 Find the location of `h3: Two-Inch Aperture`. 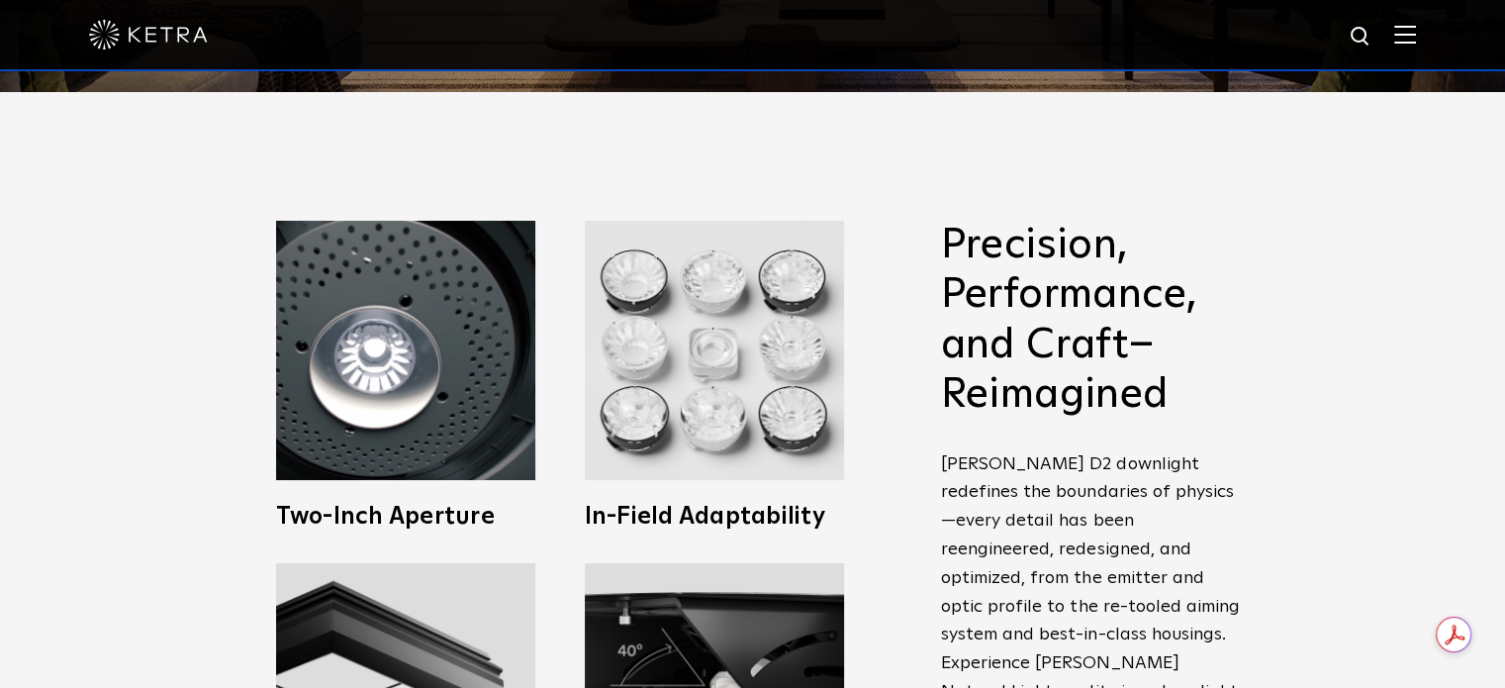

h3: Two-Inch Aperture is located at coordinates (406, 516).